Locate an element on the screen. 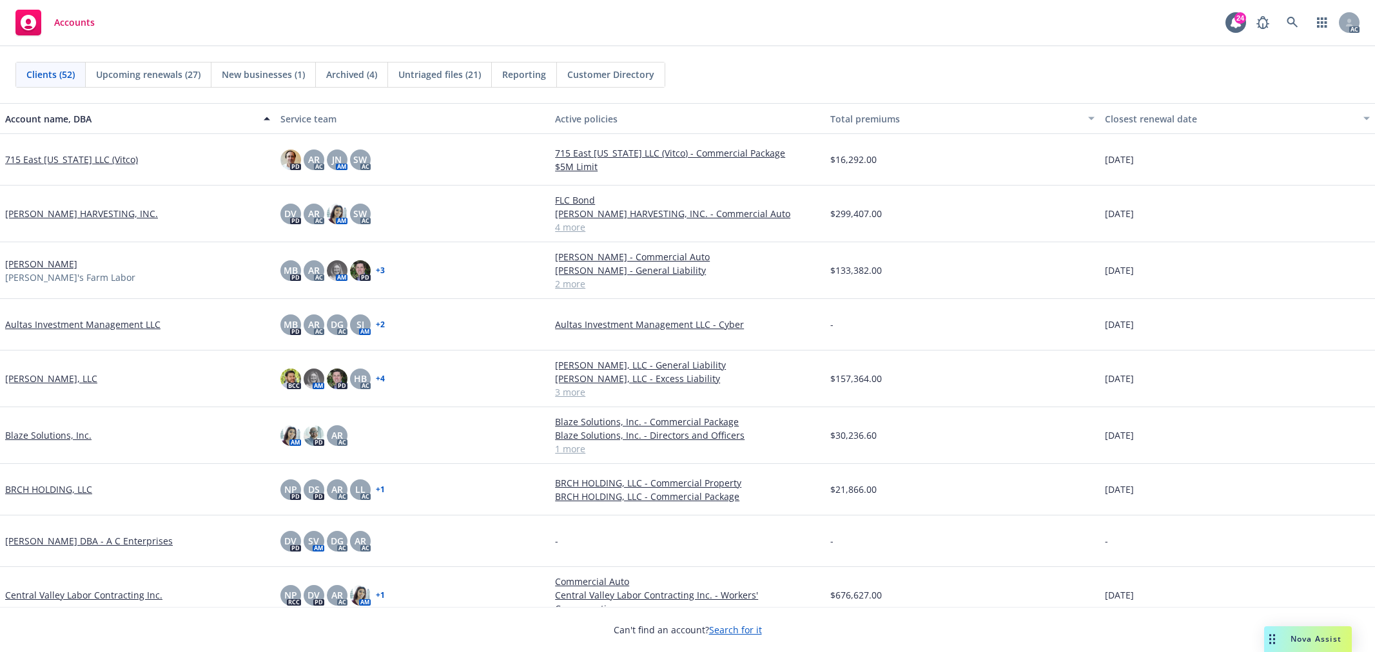  a: BRCH HOLDING, LLC is located at coordinates (48, 489).